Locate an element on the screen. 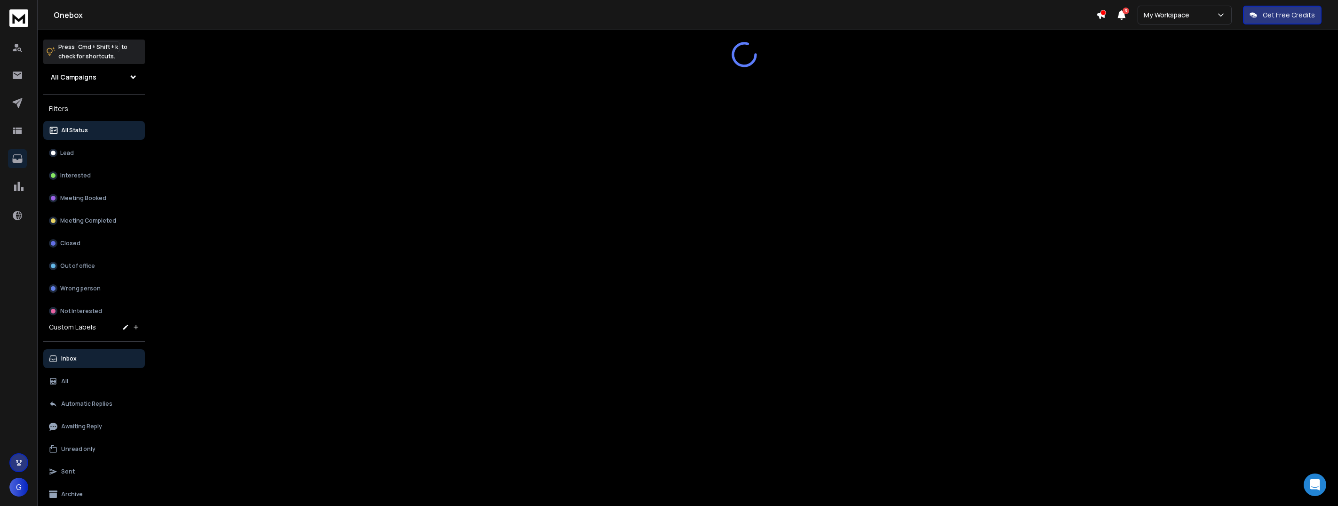  button: Archive is located at coordinates (94, 494).